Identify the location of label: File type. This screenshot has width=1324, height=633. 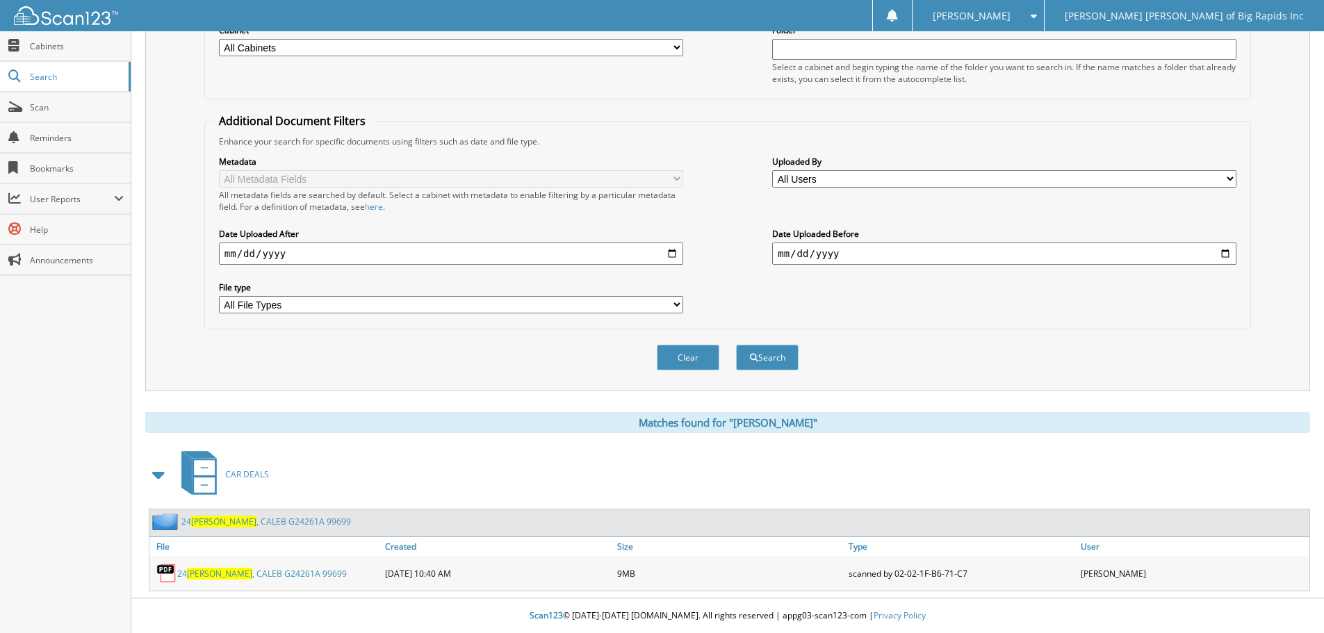
(451, 287).